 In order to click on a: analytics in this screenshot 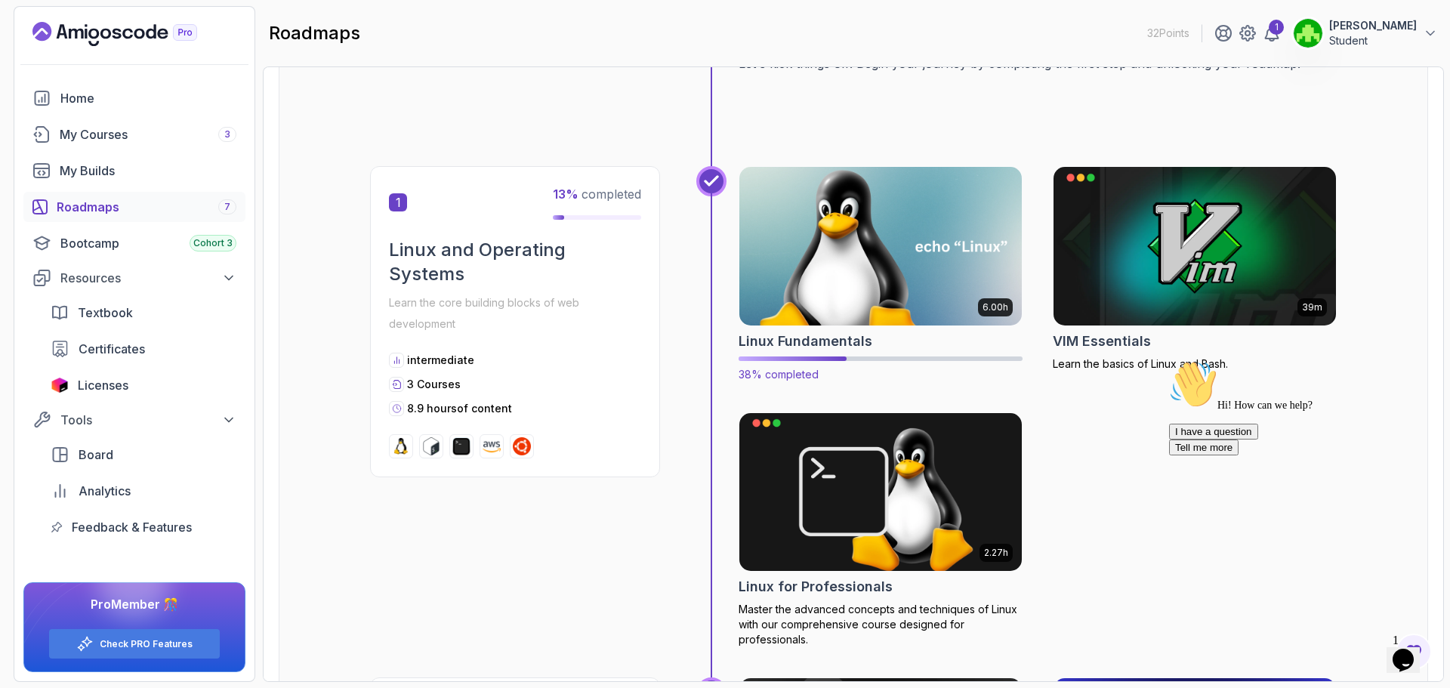, I will do `click(143, 491)`.